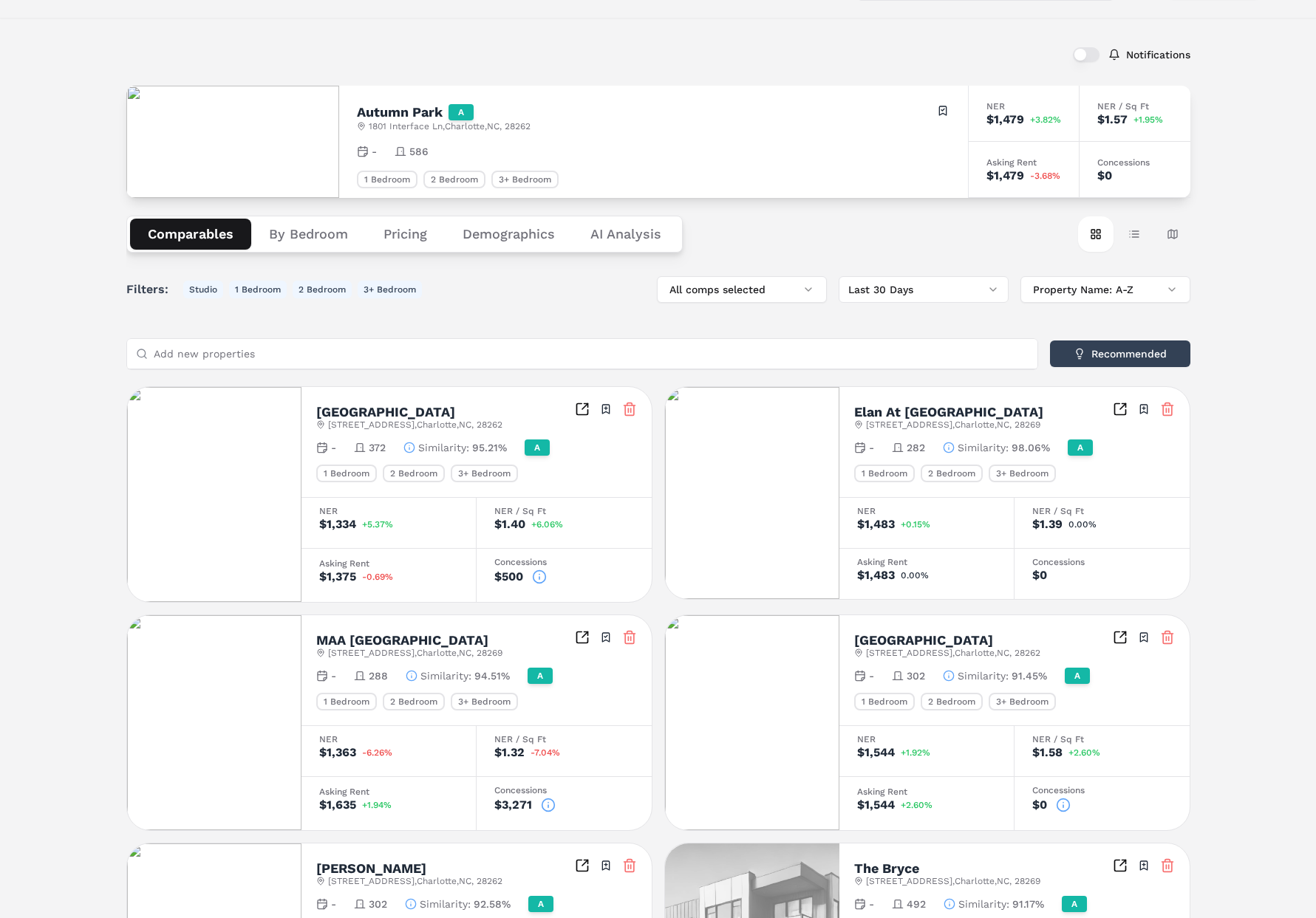  Describe the element at coordinates (322, 289) in the screenshot. I see `button: 2 Bedroom` at that location.